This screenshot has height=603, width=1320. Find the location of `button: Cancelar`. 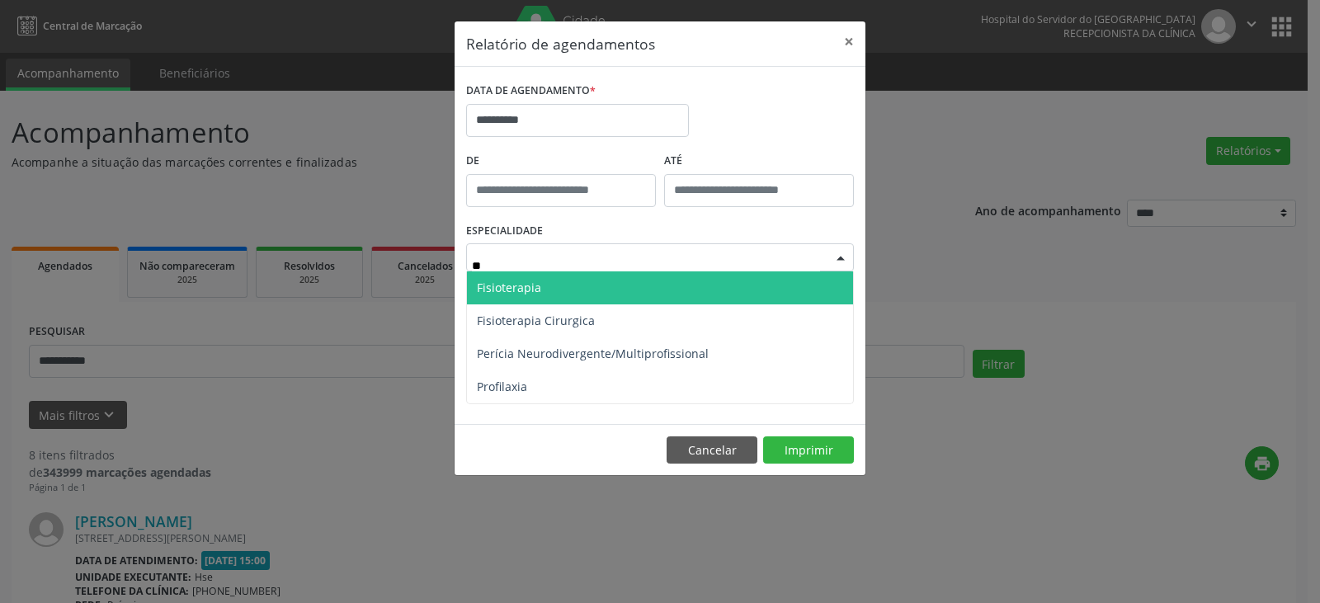

button: Cancelar is located at coordinates (712, 451).